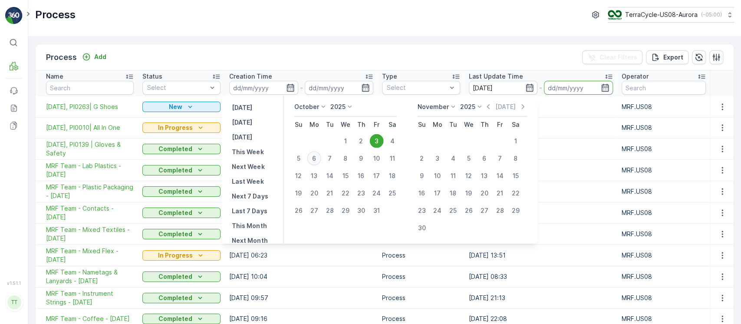 The width and height of the screenshot is (741, 324). Describe the element at coordinates (673, 57) in the screenshot. I see `p: Export` at that location.